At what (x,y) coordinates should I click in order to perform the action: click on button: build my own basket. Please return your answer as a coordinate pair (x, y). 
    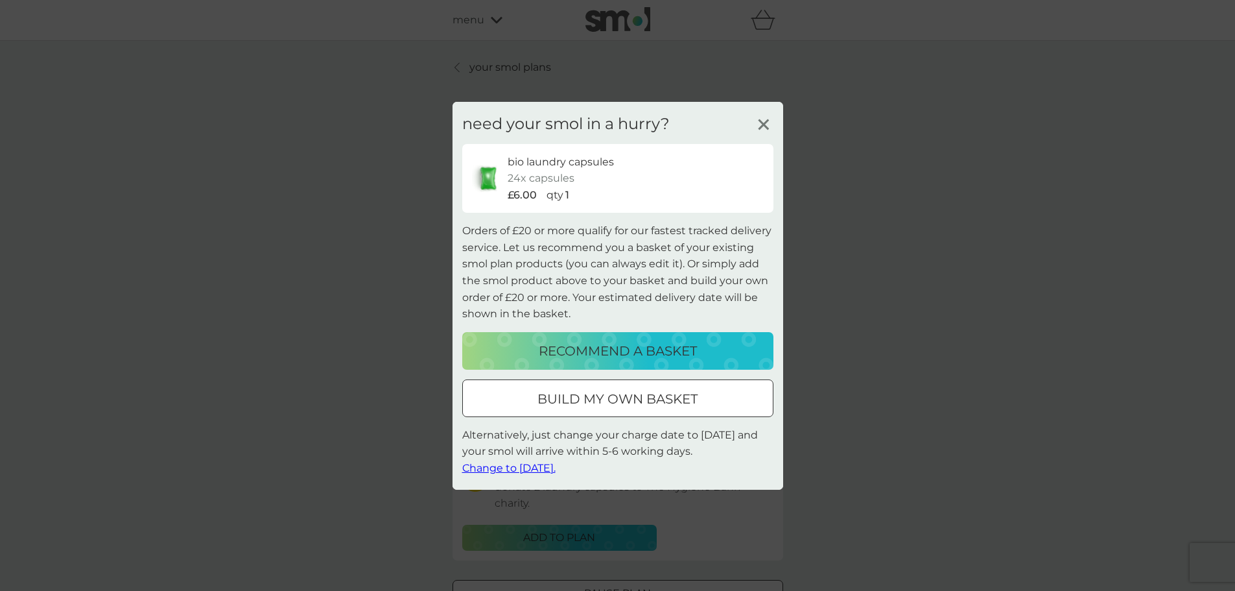
    Looking at the image, I should click on (618, 398).